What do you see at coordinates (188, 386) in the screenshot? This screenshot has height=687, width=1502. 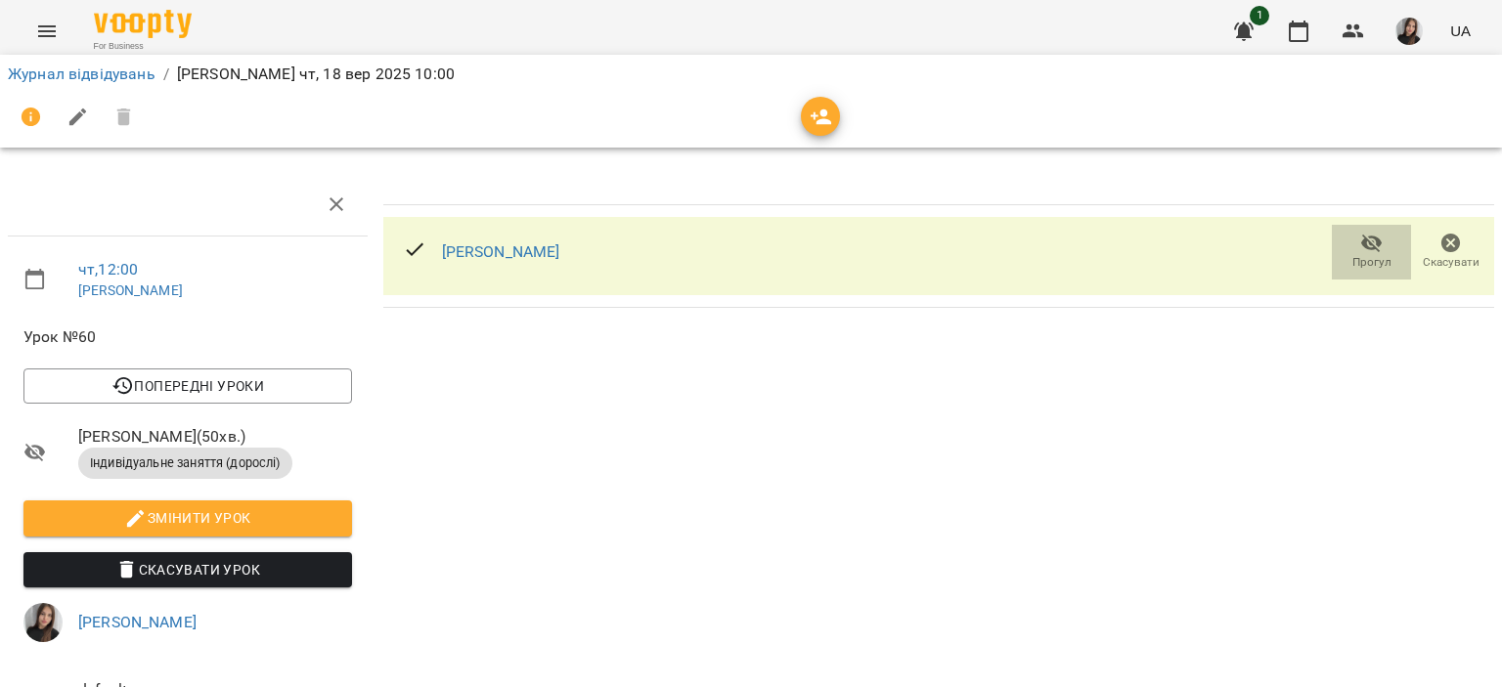 I see `span: Попередні уроки` at bounding box center [188, 386].